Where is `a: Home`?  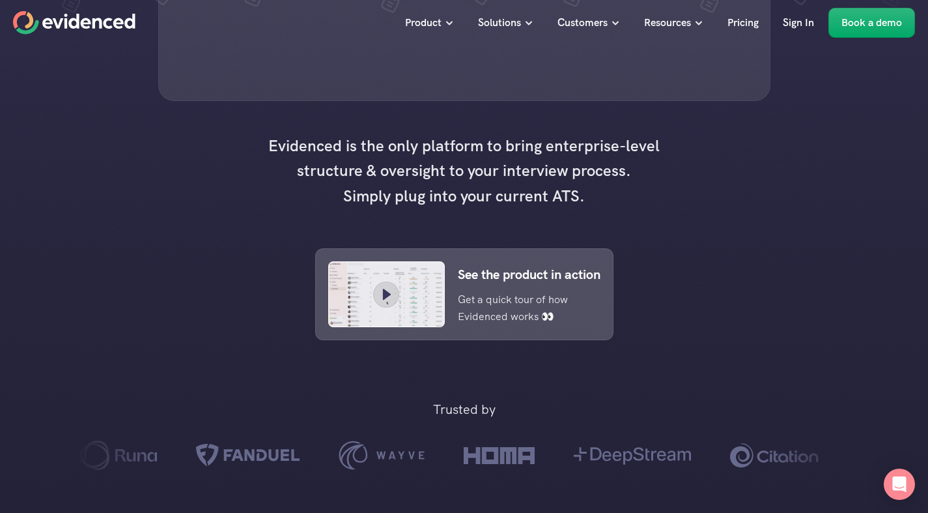 a: Home is located at coordinates (74, 23).